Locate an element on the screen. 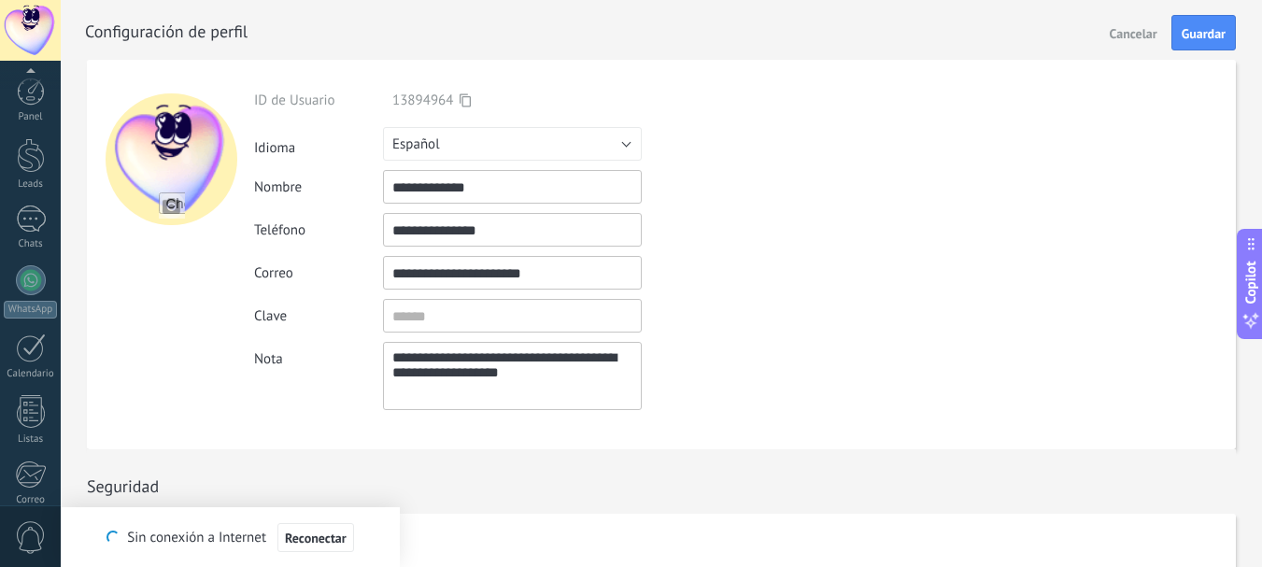 This screenshot has height=567, width=1262. div: Idioma is located at coordinates (319, 144).